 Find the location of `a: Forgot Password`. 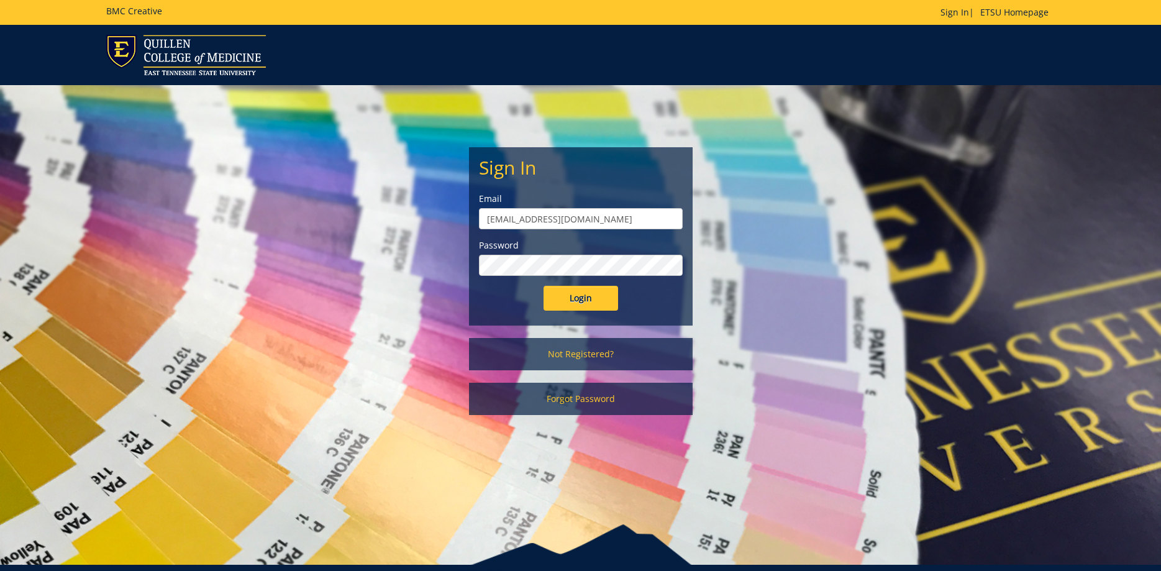

a: Forgot Password is located at coordinates (581, 399).